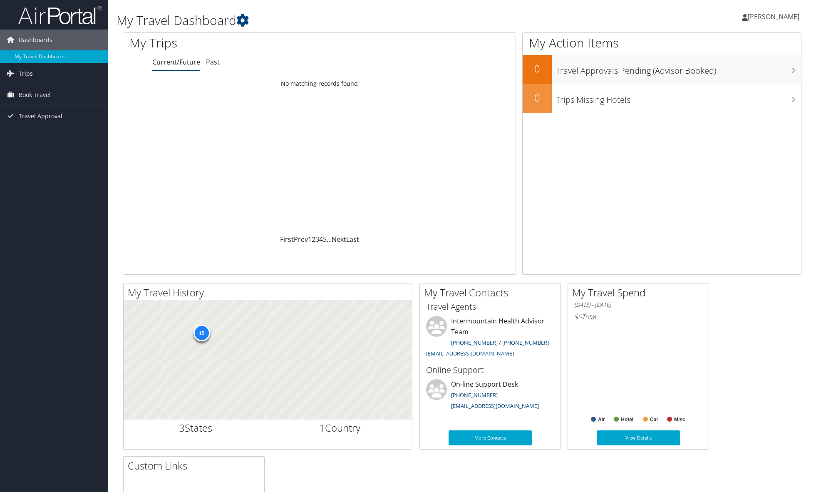 The height and width of the screenshot is (492, 816). What do you see at coordinates (201, 333) in the screenshot?
I see `div: 15` at bounding box center [201, 333].